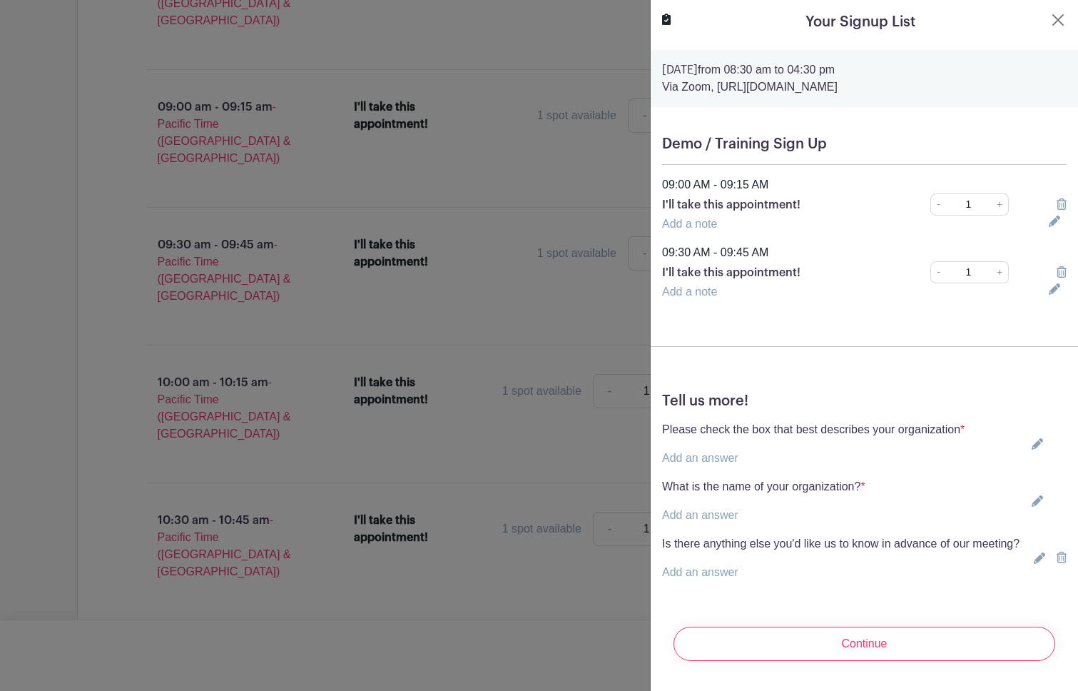 The height and width of the screenshot is (691, 1078). I want to click on h5: Tell us more!, so click(864, 401).